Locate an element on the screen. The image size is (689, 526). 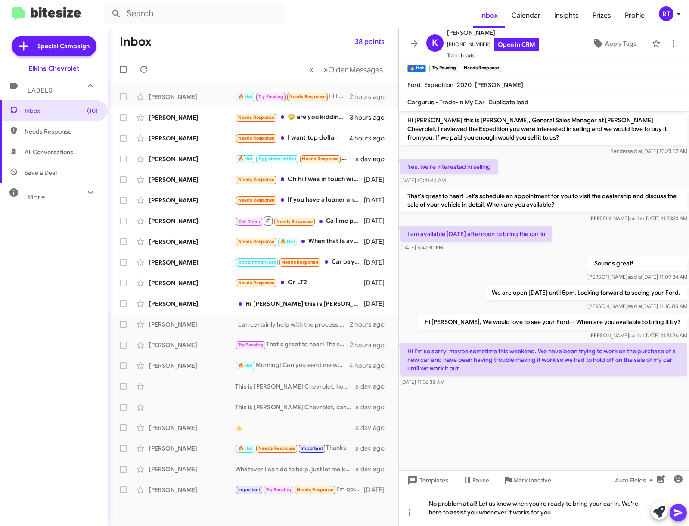
div: Oh hi I was in touch with one of your team he said he'll let me know when the cheaper model exuin... is located at coordinates (299, 179).